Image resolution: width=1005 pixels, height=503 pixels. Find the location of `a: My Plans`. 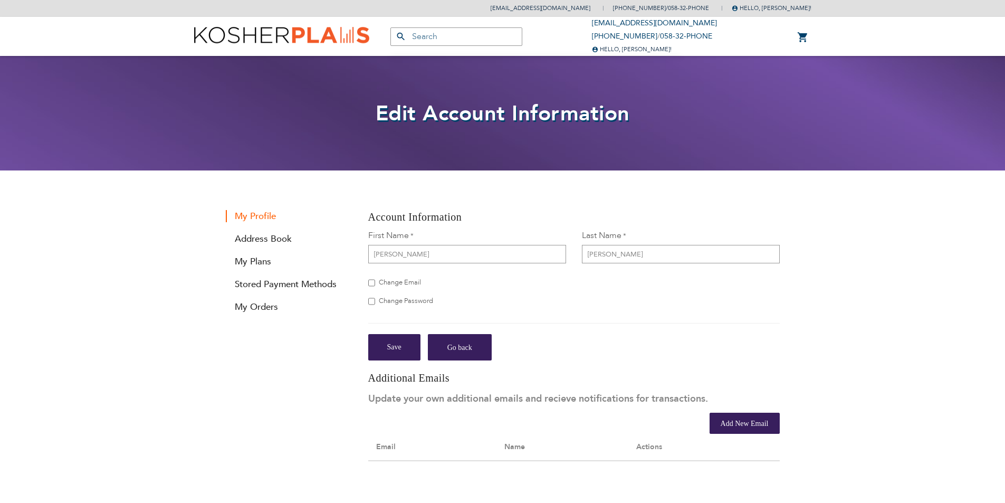

a: My Plans is located at coordinates (289, 261).